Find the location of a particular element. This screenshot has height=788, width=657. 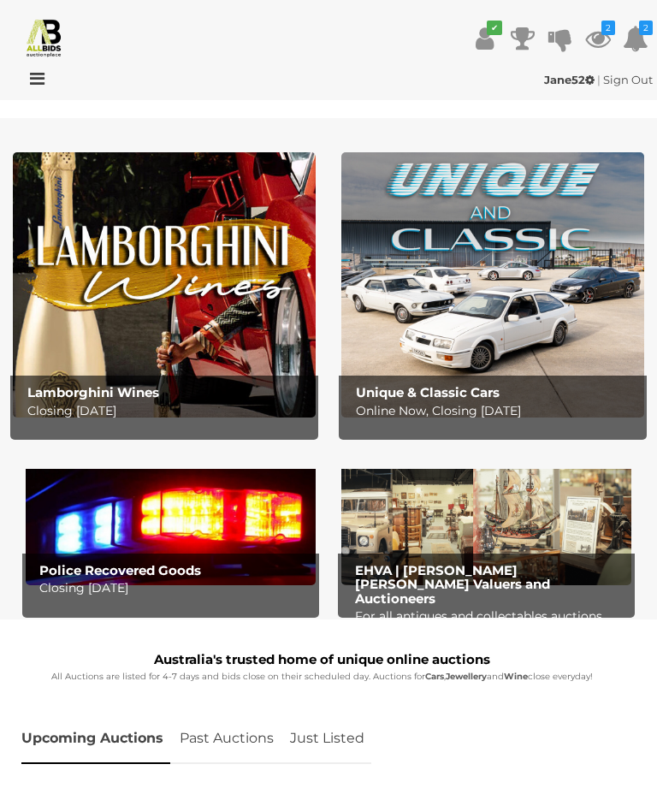

h1: Australia's trusted home of unique online auctions is located at coordinates (322, 659).